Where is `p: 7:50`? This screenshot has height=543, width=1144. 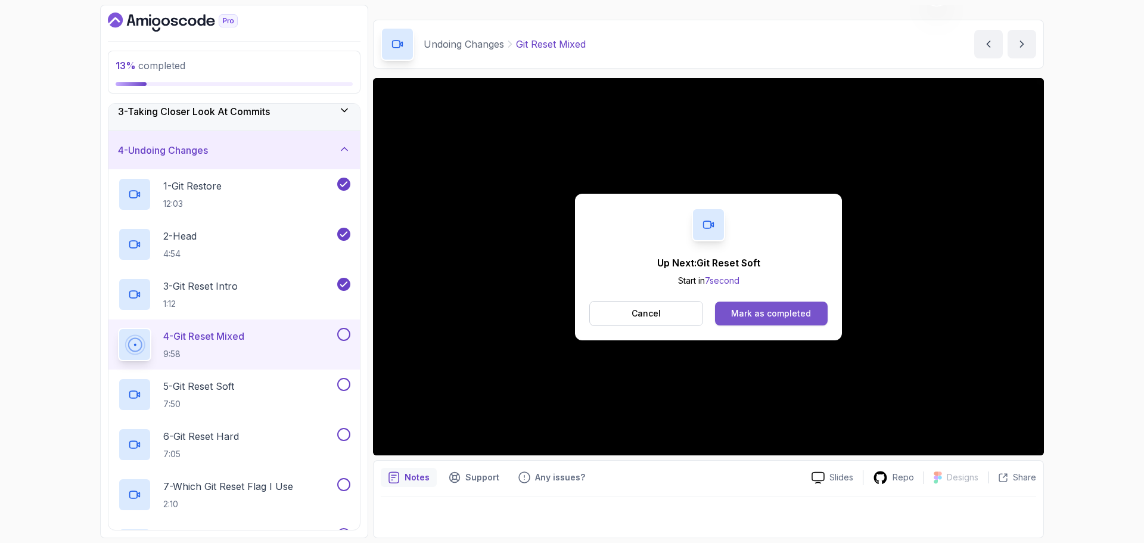 p: 7:50 is located at coordinates (198, 404).